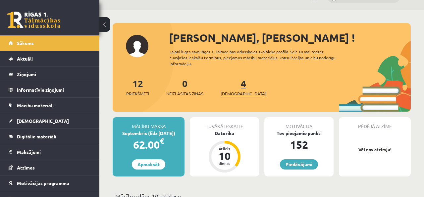 Image resolution: width=424 pixels, height=197 pixels. Describe the element at coordinates (50, 74) in the screenshot. I see `a: Ziņojumi` at that location.